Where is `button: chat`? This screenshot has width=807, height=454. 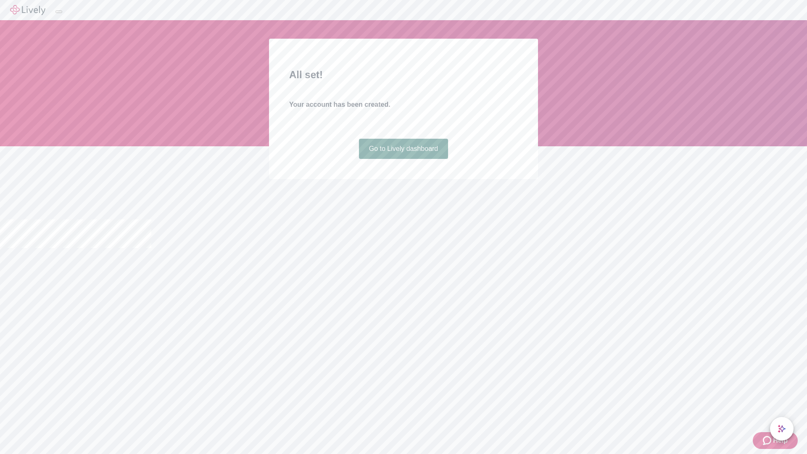 button: chat is located at coordinates (782, 429).